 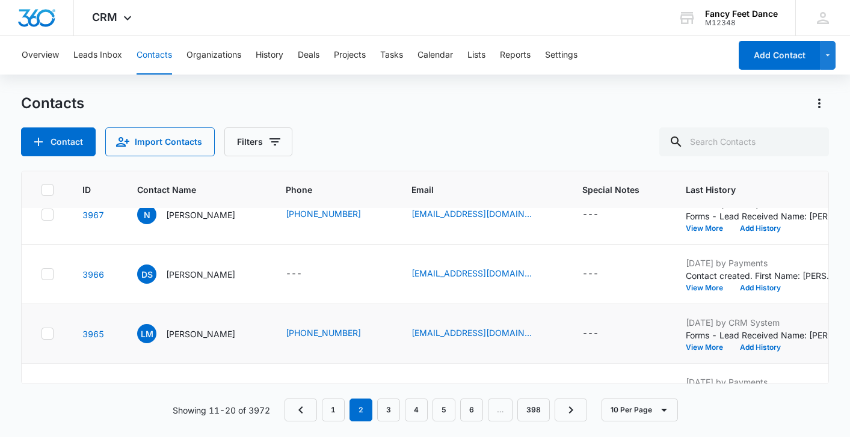 I want to click on div: Contact Name - Nelsi - Select to Edit Field, so click(x=197, y=215).